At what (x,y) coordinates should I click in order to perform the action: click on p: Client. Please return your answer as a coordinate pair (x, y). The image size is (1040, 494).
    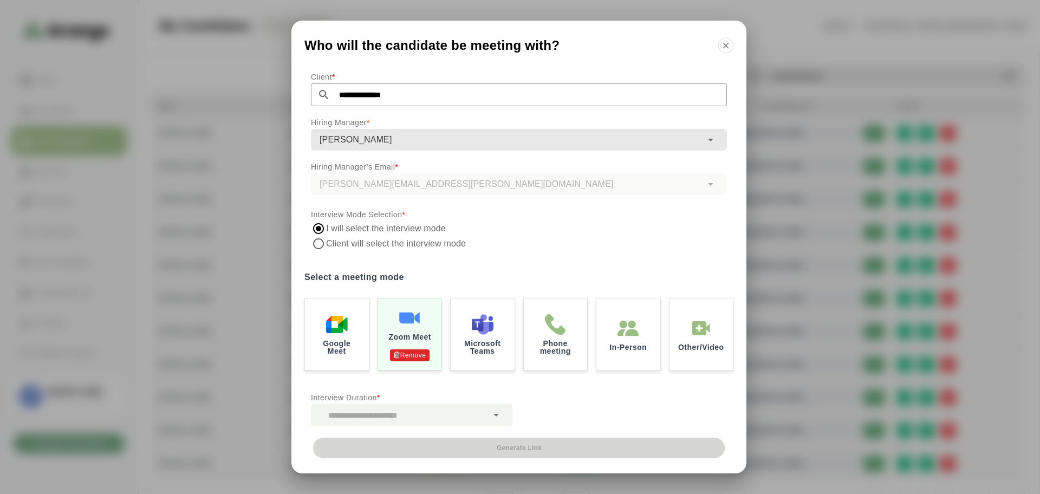
    Looking at the image, I should click on (519, 77).